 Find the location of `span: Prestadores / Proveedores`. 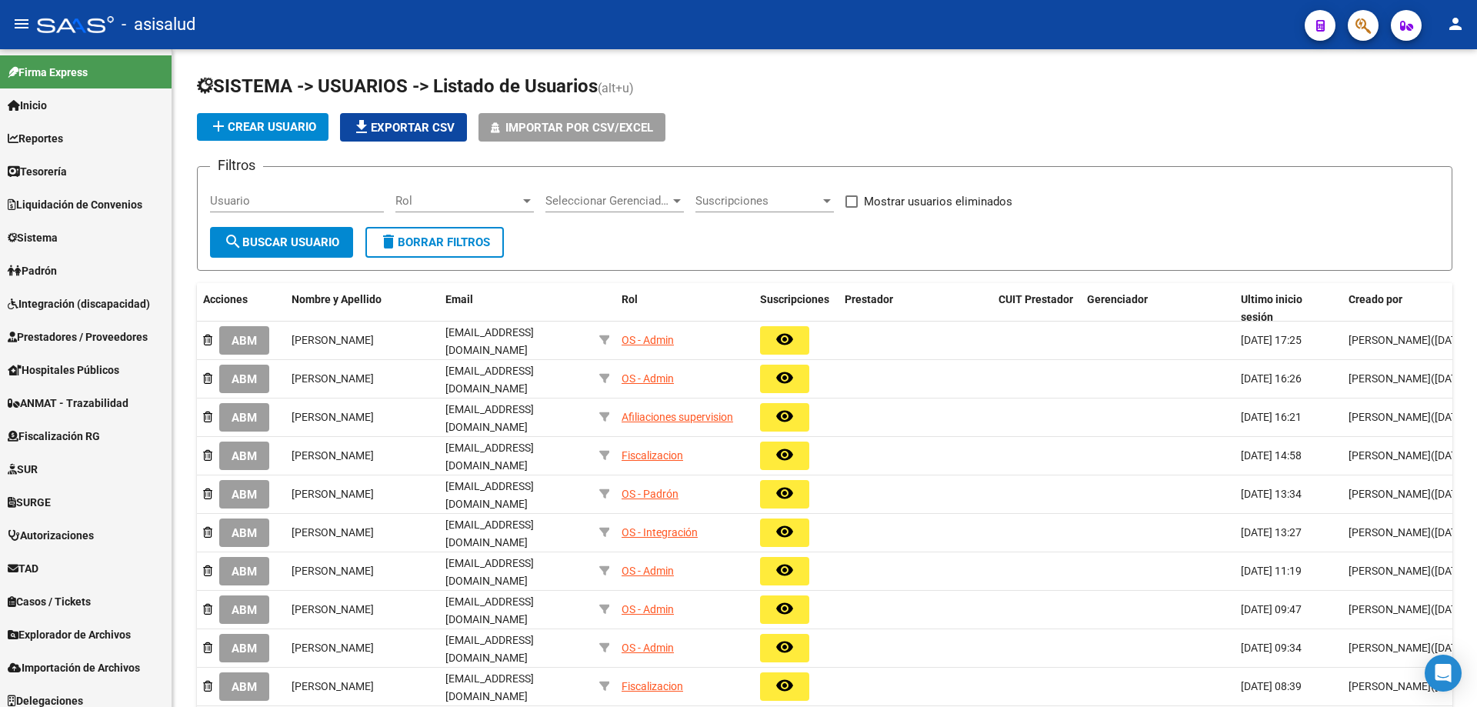

span: Prestadores / Proveedores is located at coordinates (78, 337).